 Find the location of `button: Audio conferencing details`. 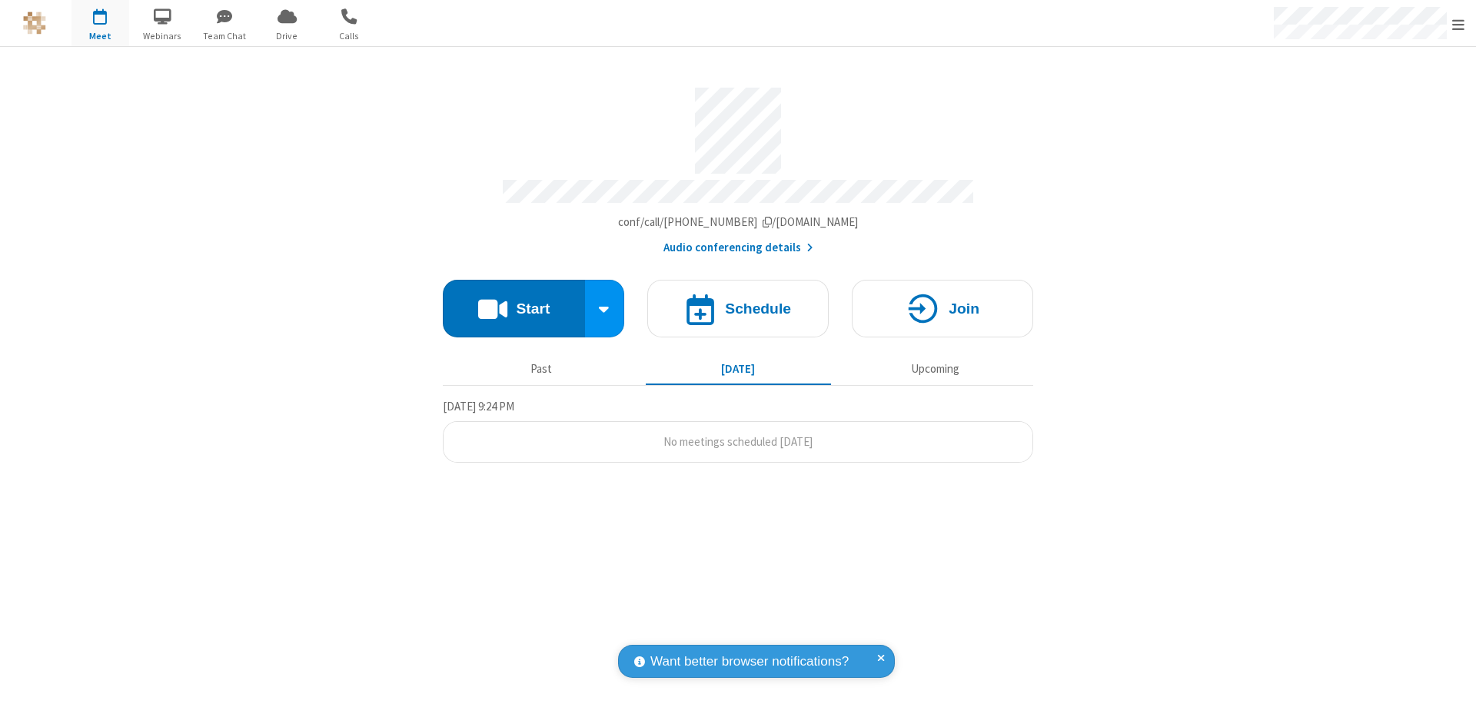

button: Audio conferencing details is located at coordinates (738, 248).